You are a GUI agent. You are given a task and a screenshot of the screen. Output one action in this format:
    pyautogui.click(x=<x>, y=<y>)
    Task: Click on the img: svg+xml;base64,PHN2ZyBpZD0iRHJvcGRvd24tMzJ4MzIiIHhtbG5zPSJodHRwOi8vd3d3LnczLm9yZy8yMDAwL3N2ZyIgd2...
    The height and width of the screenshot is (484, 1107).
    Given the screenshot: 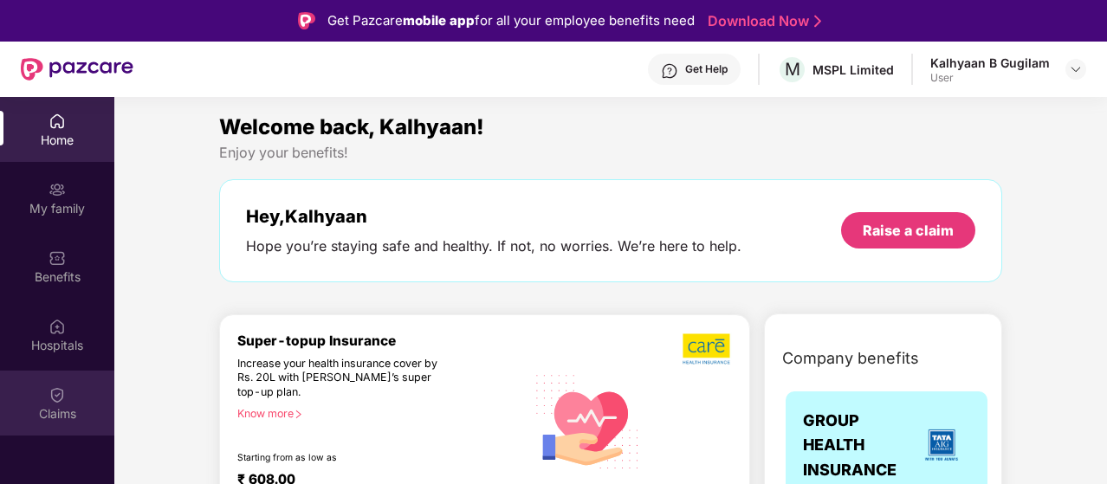 What is the action you would take?
    pyautogui.click(x=1076, y=69)
    